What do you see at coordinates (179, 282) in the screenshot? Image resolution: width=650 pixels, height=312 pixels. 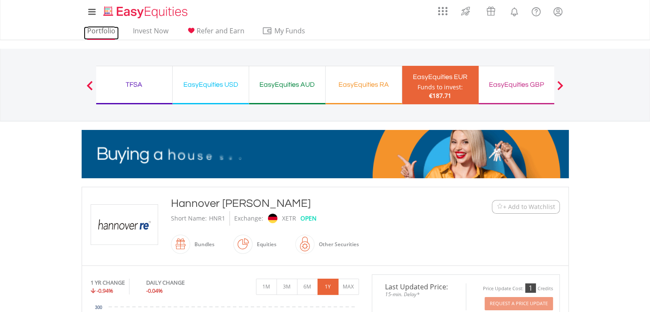 I see `div: DAILY CHANGE` at bounding box center [179, 282].